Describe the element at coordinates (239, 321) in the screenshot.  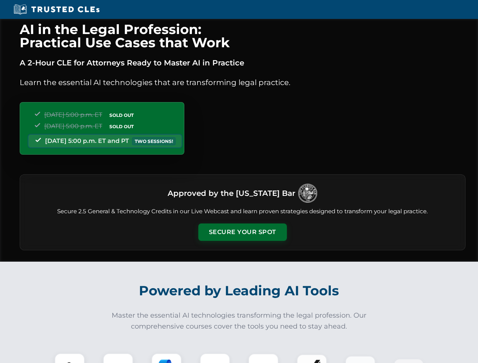
I see `p: Master the essential AI technologies transforming the legal profession. Our comprehensive courses...` at that location.